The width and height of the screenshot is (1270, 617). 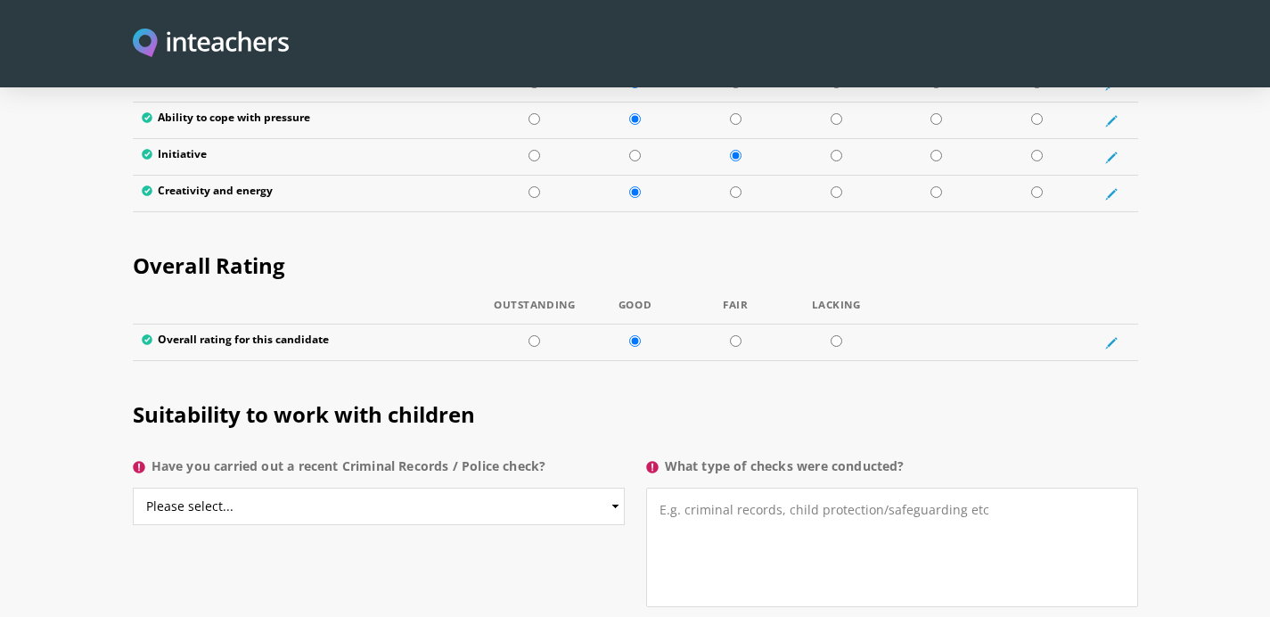 I want to click on a: Visit this site's homepage, so click(x=211, y=44).